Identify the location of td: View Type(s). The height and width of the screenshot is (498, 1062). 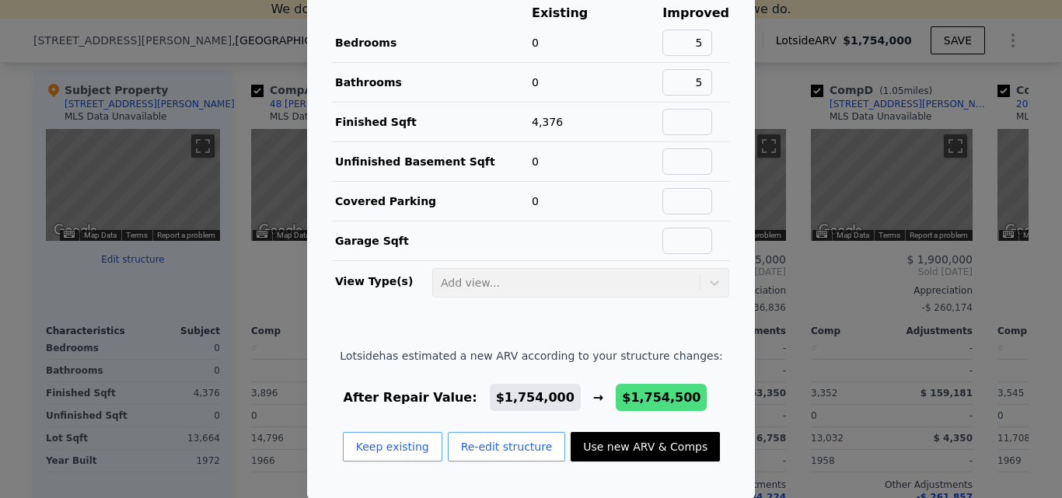
(382, 280).